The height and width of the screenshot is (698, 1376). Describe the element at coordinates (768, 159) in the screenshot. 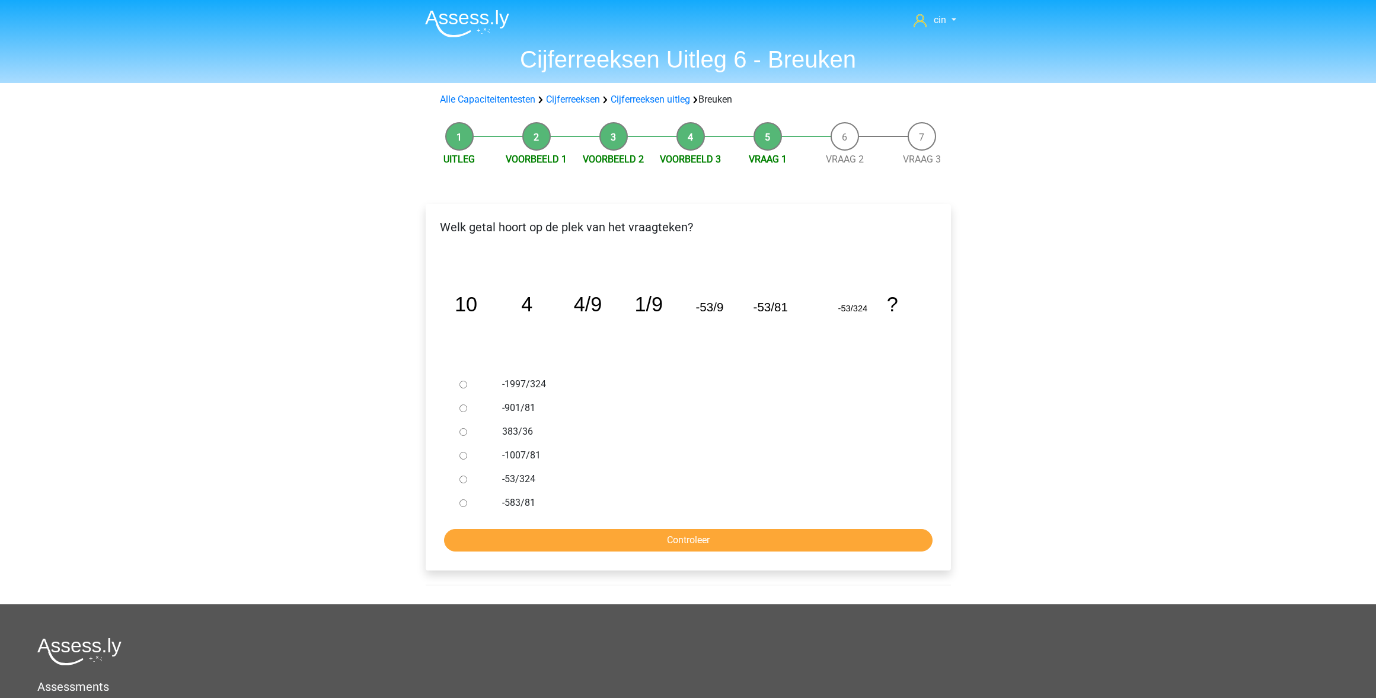

I see `a: Vraag 1` at that location.